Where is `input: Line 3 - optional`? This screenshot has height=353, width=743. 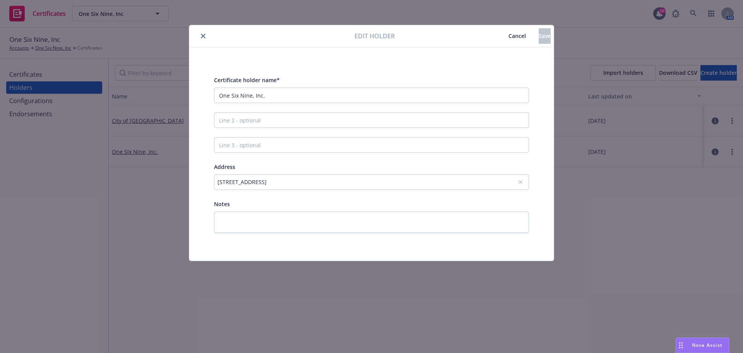
input: Line 3 - optional is located at coordinates (371, 145).